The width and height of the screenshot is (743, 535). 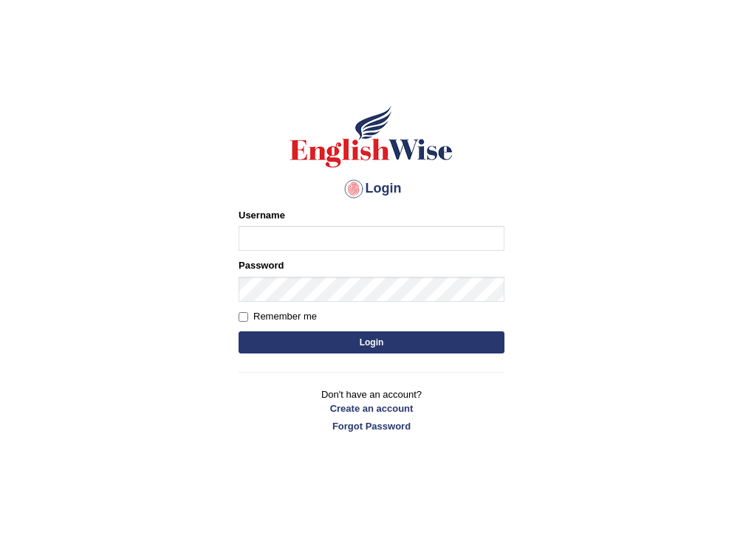 What do you see at coordinates (371, 343) in the screenshot?
I see `button: Login` at bounding box center [371, 343].